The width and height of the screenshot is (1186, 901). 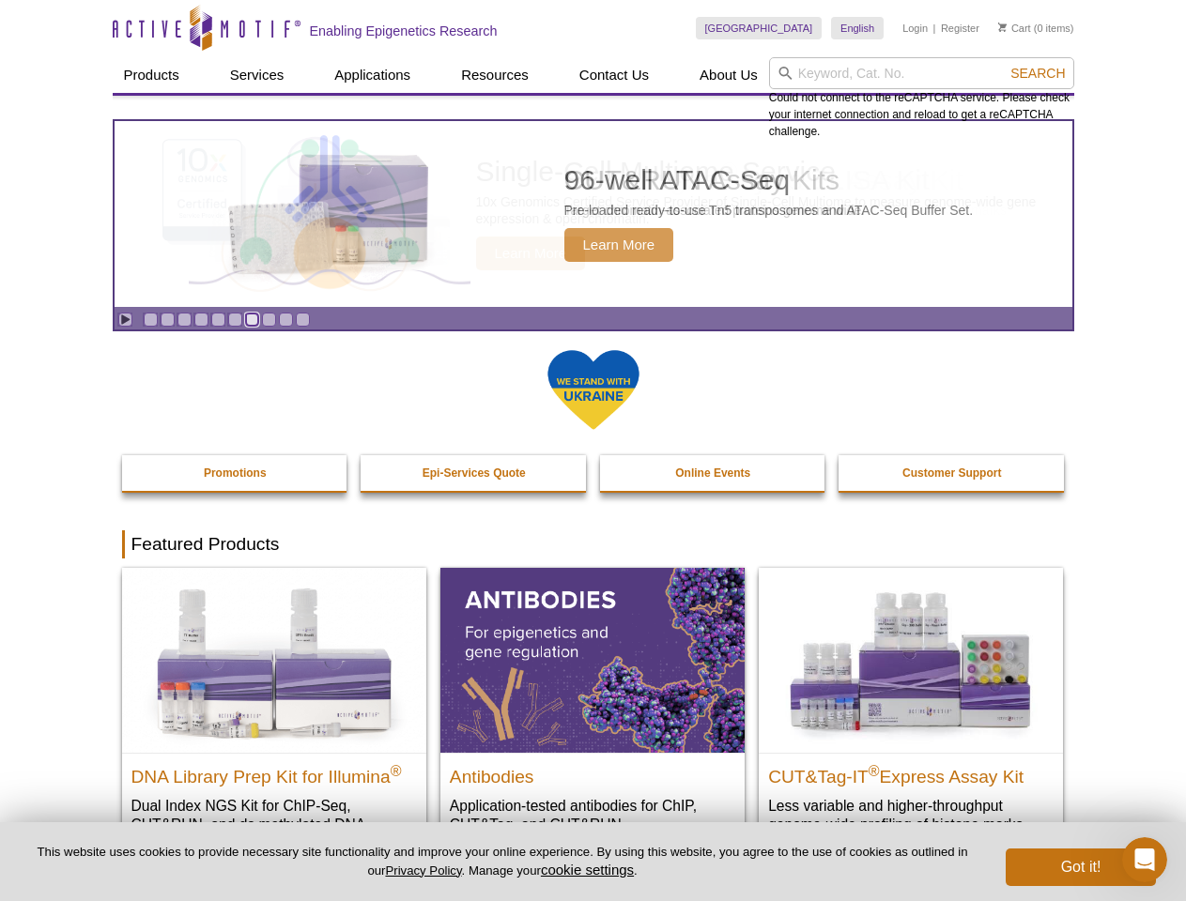 What do you see at coordinates (712, 473) in the screenshot?
I see `strong: Online Events` at bounding box center [712, 473].